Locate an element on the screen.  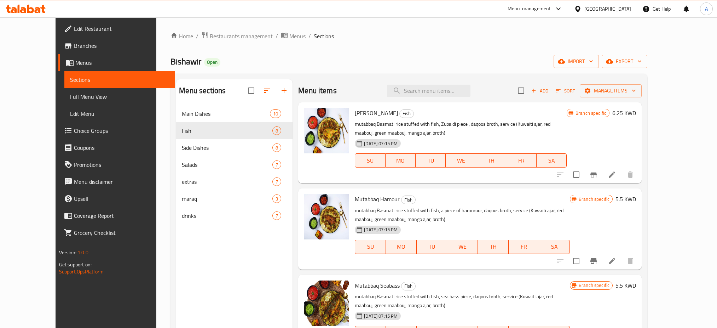
div: extras is located at coordinates (227, 182).